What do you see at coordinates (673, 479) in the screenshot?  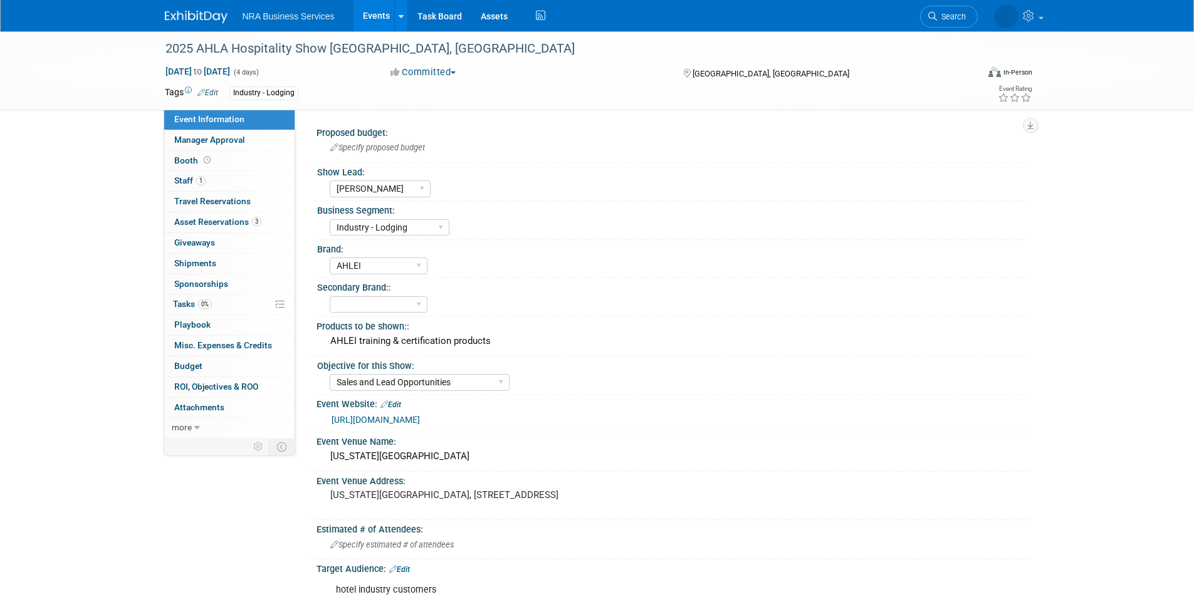 I see `div: Event Venue Address:` at bounding box center [673, 479].